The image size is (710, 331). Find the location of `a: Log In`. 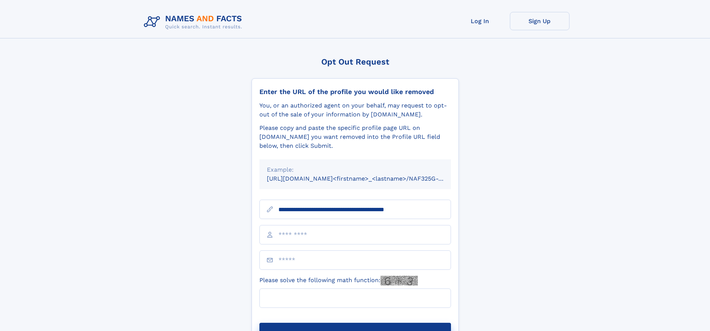

a: Log In is located at coordinates (480, 21).